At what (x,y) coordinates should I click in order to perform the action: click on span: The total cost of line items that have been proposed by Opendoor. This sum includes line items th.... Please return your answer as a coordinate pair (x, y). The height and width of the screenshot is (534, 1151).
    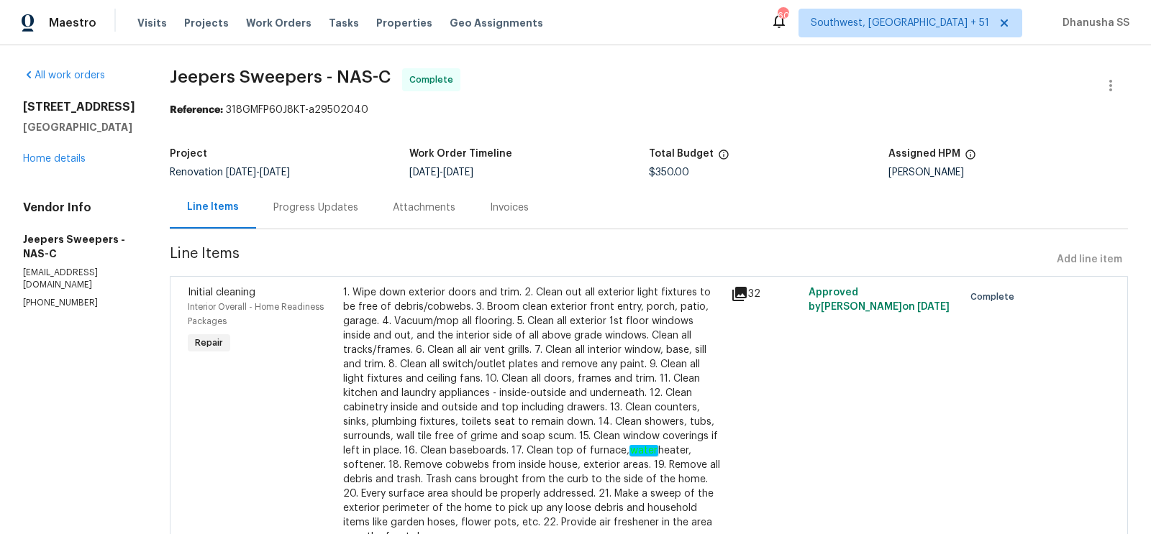
    Looking at the image, I should click on (724, 158).